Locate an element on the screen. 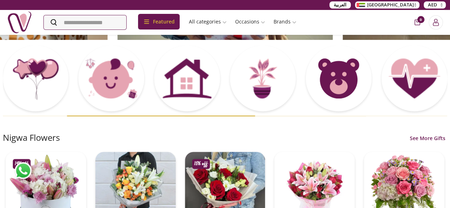  p: 15% is located at coordinates (201, 164).